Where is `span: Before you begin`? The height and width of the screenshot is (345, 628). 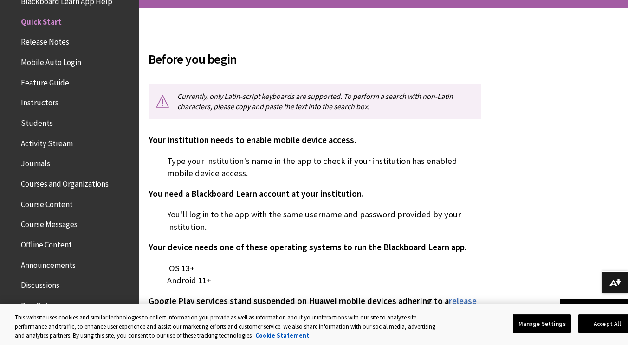
span: Before you begin is located at coordinates (315, 59).